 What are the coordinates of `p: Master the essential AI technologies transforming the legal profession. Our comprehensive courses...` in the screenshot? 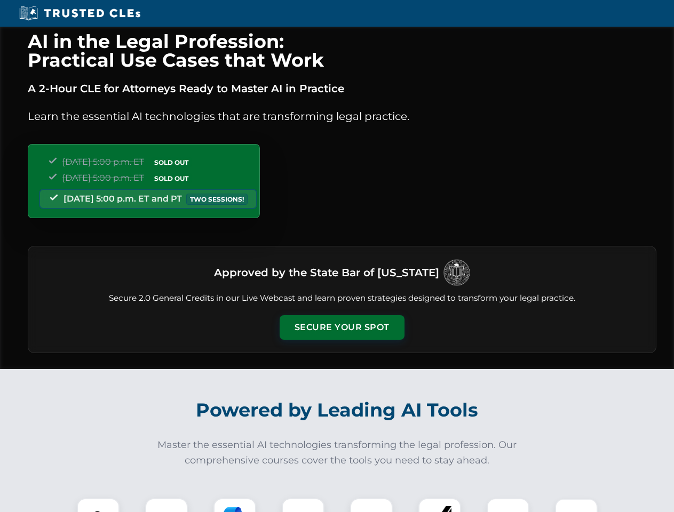 It's located at (337, 453).